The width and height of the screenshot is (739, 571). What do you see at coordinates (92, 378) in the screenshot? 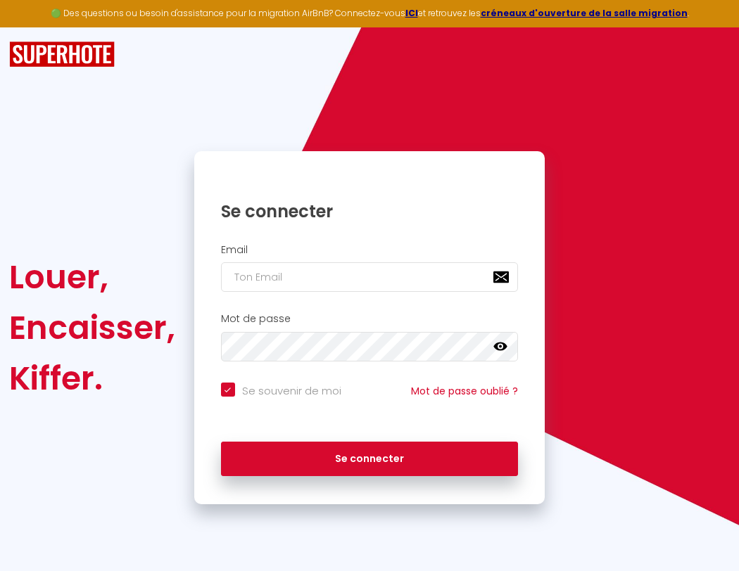
I see `div: Kiffer.` at bounding box center [92, 378].